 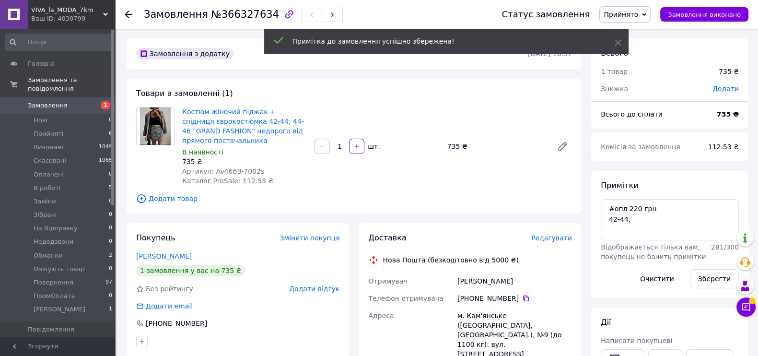 What do you see at coordinates (546, 14) in the screenshot?
I see `div: Статус замовлення` at bounding box center [546, 14].